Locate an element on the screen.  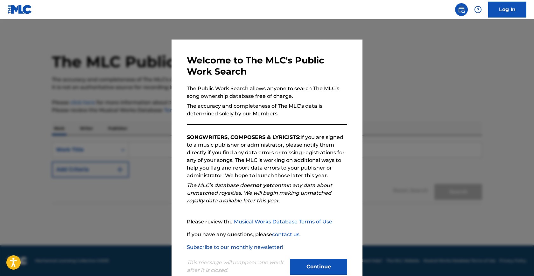
img: MLC Logo is located at coordinates (20, 9).